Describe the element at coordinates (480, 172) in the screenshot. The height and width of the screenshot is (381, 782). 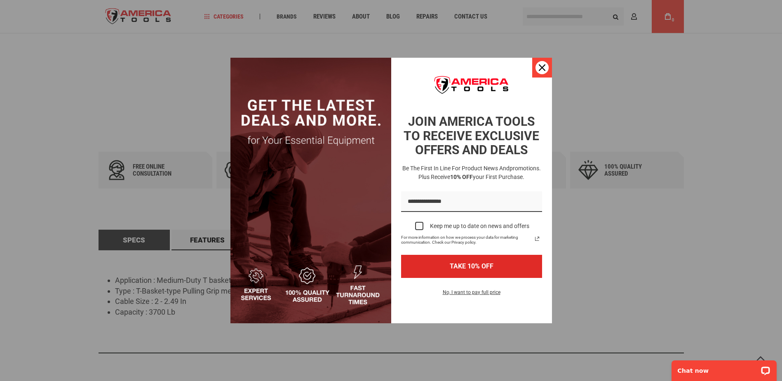
I see `span: promotions. Plus receive your first purchase.` at that location.